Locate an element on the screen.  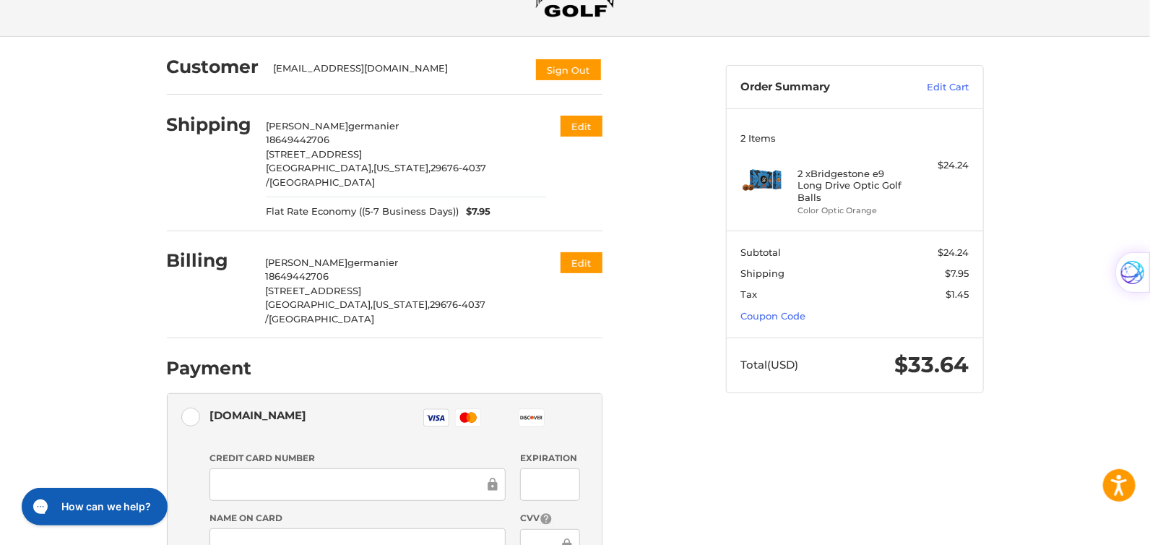
span: Subtotal is located at coordinates (760, 252).